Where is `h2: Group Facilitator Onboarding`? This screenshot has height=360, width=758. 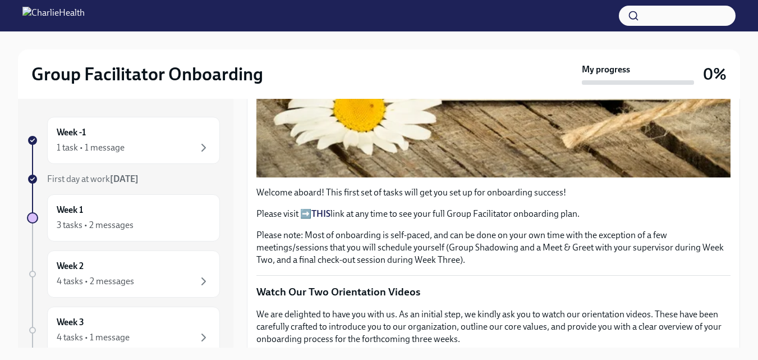 h2: Group Facilitator Onboarding is located at coordinates (147, 74).